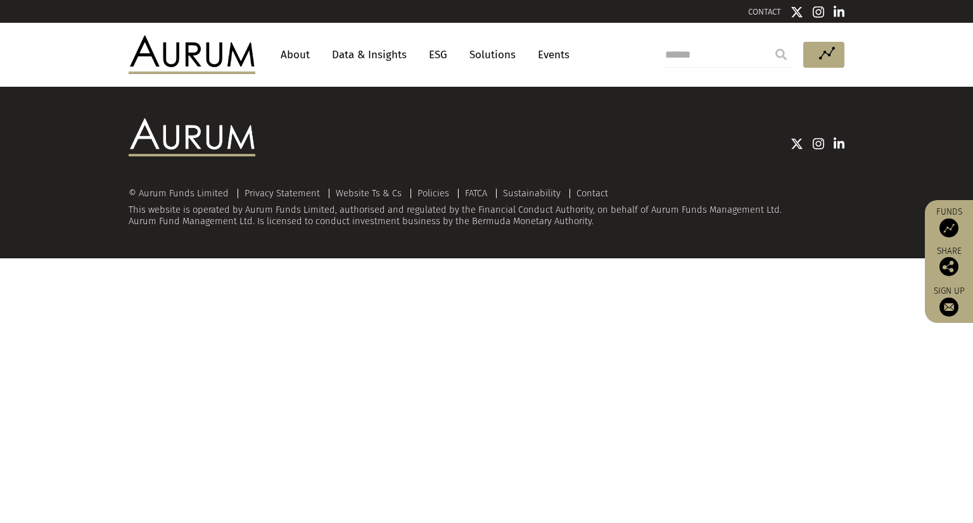 The height and width of the screenshot is (523, 973). What do you see at coordinates (192, 137) in the screenshot?
I see `img: Aurum Logo` at bounding box center [192, 137].